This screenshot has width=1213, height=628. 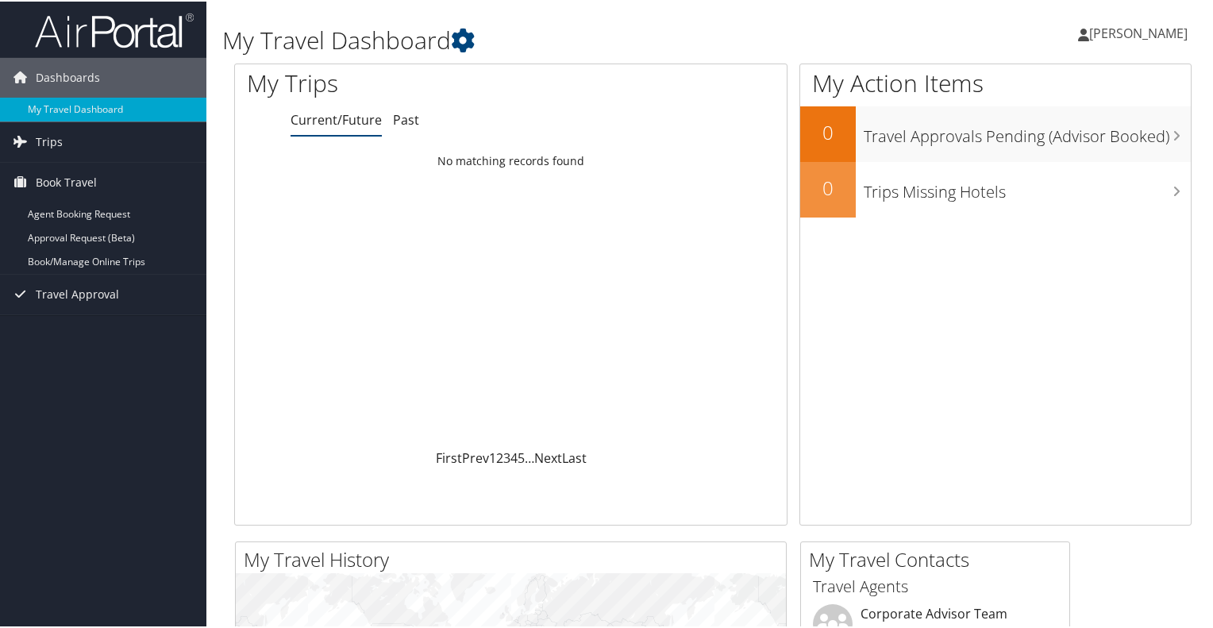 I want to click on img: airportal-logo.png, so click(x=114, y=29).